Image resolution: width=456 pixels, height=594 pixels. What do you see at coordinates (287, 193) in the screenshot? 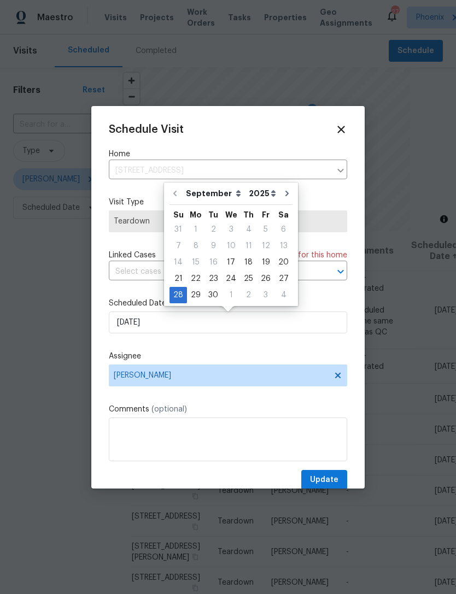
I see `button: Go to next month` at bounding box center [287, 193].